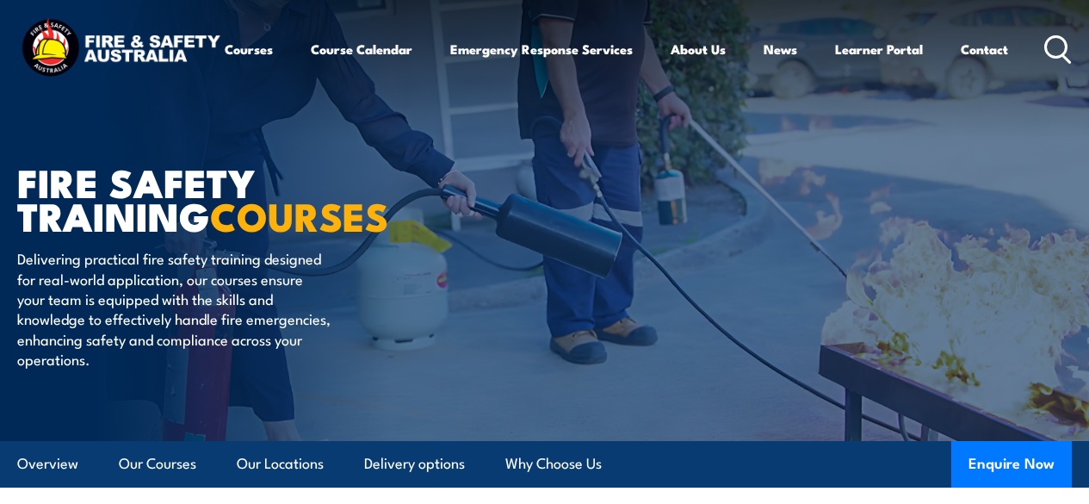 This screenshot has height=504, width=1089. I want to click on a: Emergency Response Services, so click(542, 49).